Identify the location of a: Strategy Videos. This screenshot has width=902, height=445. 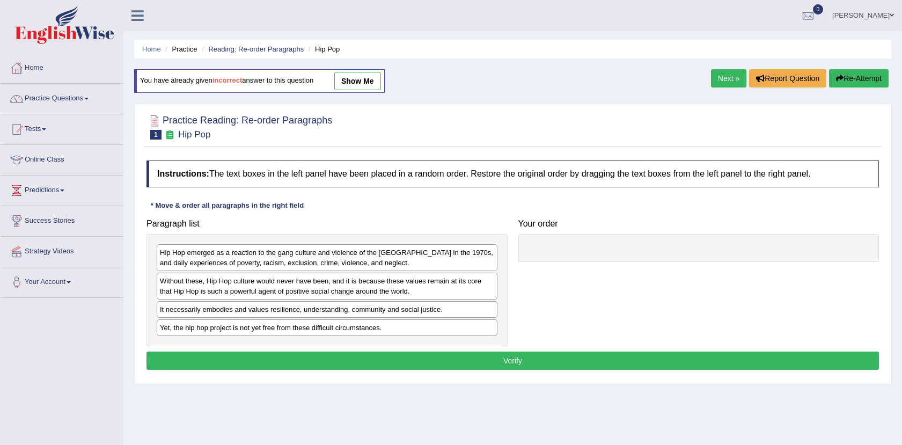
(62, 250).